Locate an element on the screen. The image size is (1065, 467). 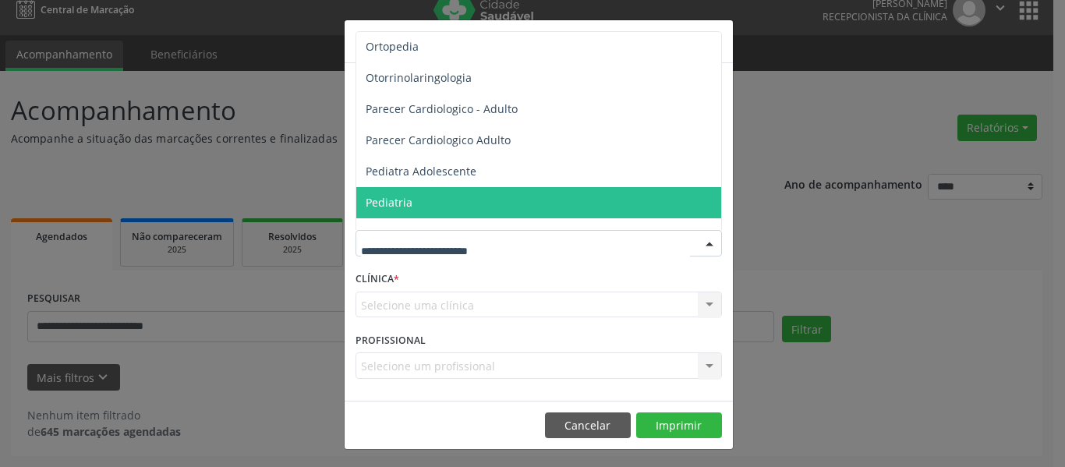
span: Ortopedia is located at coordinates (392, 46).